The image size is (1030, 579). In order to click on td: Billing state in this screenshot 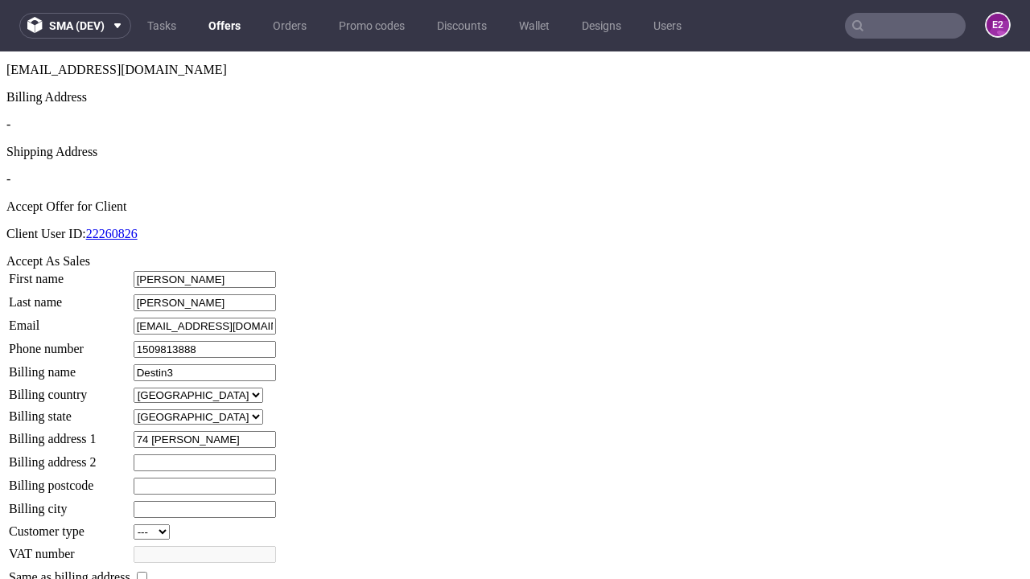, I will do `click(69, 365)`.